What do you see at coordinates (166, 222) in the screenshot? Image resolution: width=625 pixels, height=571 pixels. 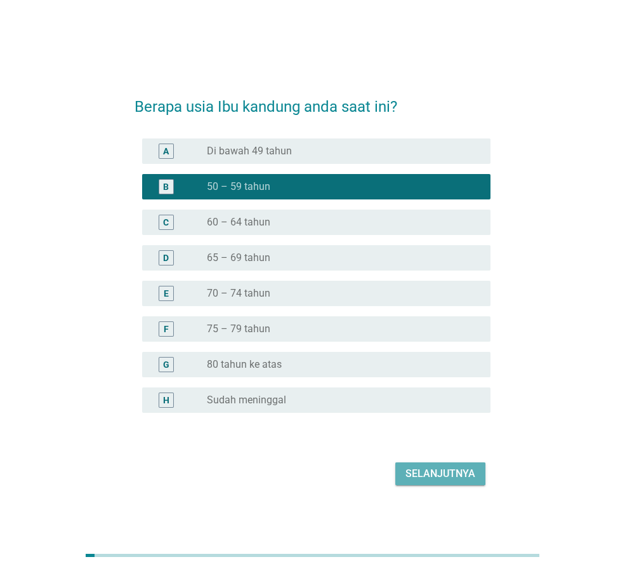 I see `div: C` at bounding box center [166, 222].